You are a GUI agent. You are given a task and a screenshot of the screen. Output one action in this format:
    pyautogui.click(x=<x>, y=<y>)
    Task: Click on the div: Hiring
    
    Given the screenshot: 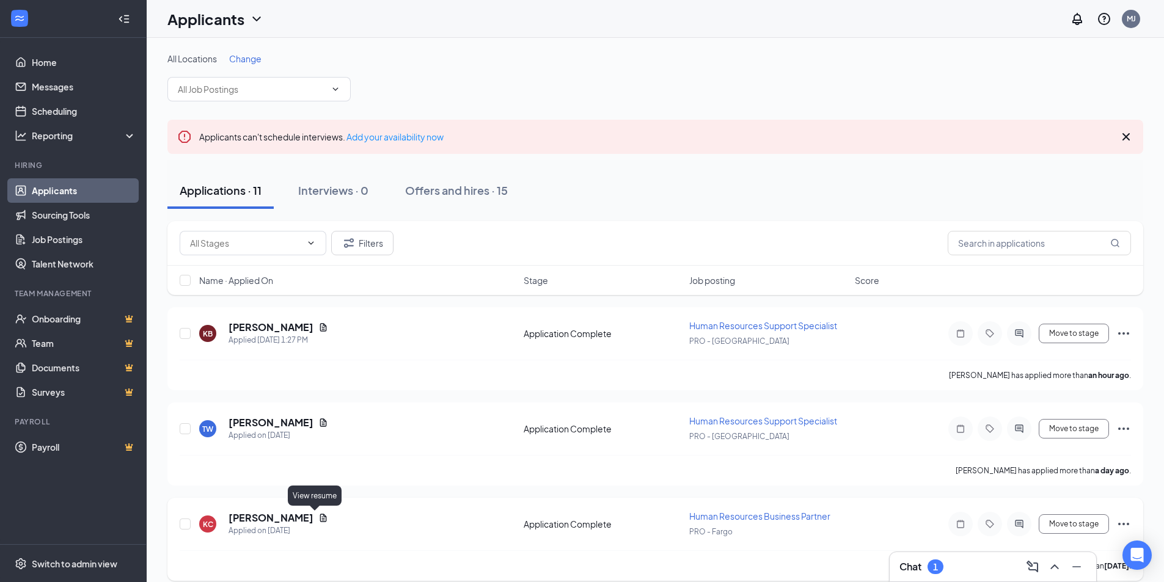 What is the action you would take?
    pyautogui.click(x=74, y=165)
    